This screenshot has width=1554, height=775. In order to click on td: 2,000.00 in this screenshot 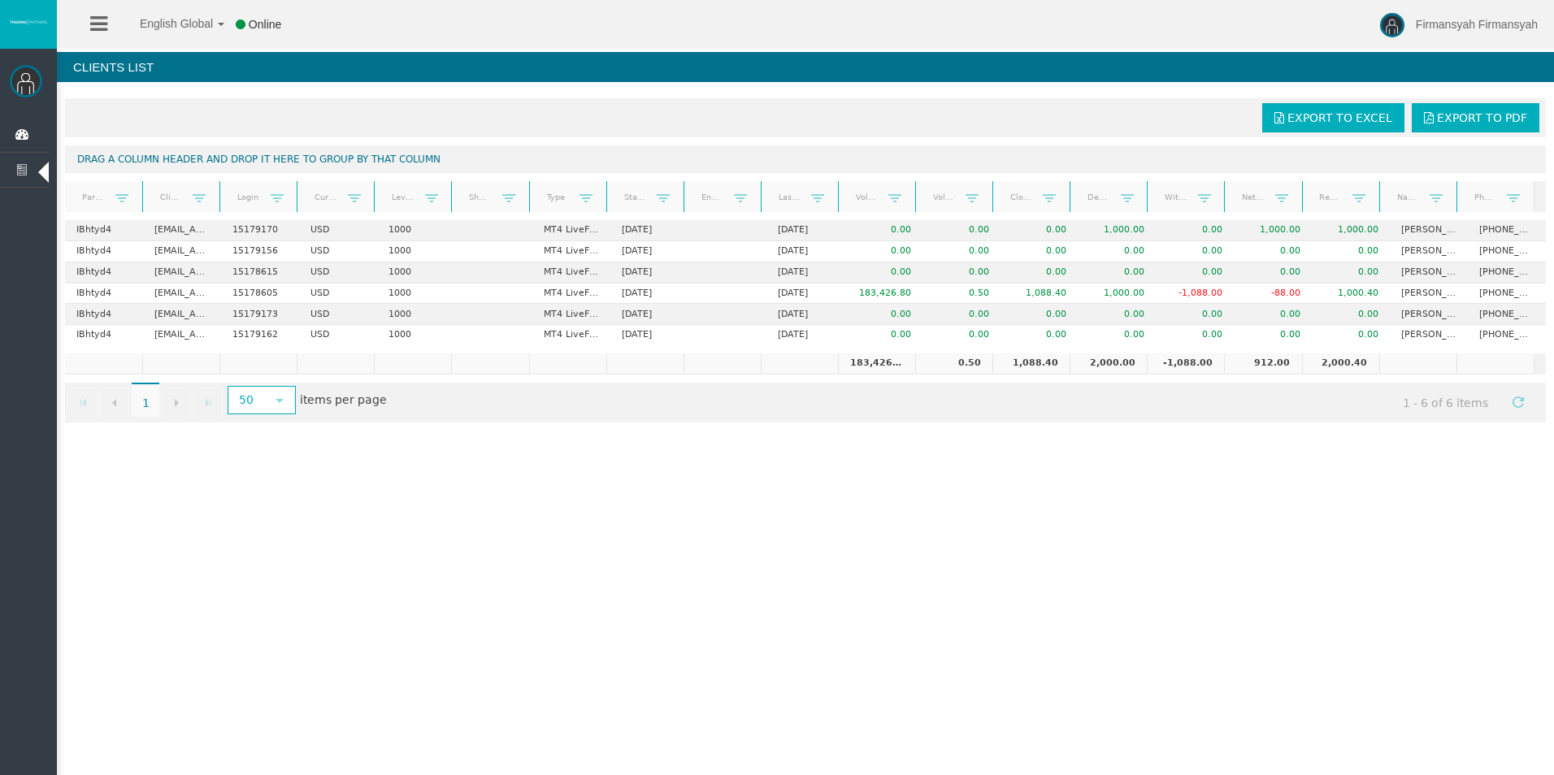, I will do `click(1108, 364)`.